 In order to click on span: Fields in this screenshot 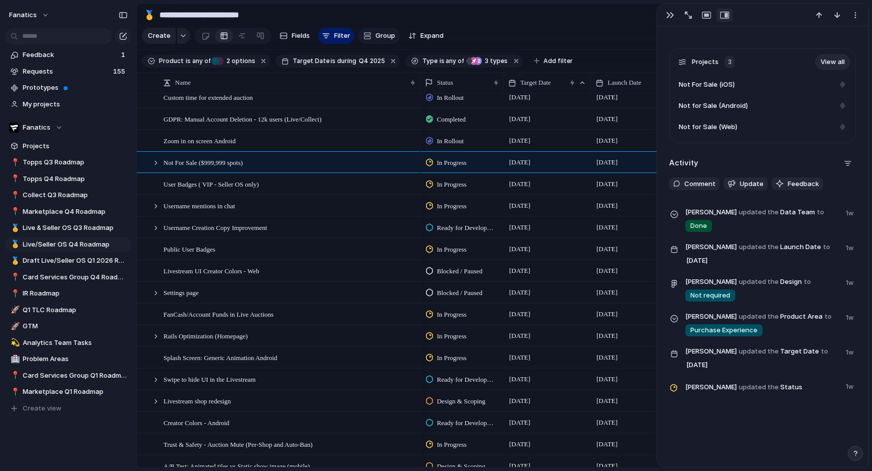, I will do `click(301, 36)`.